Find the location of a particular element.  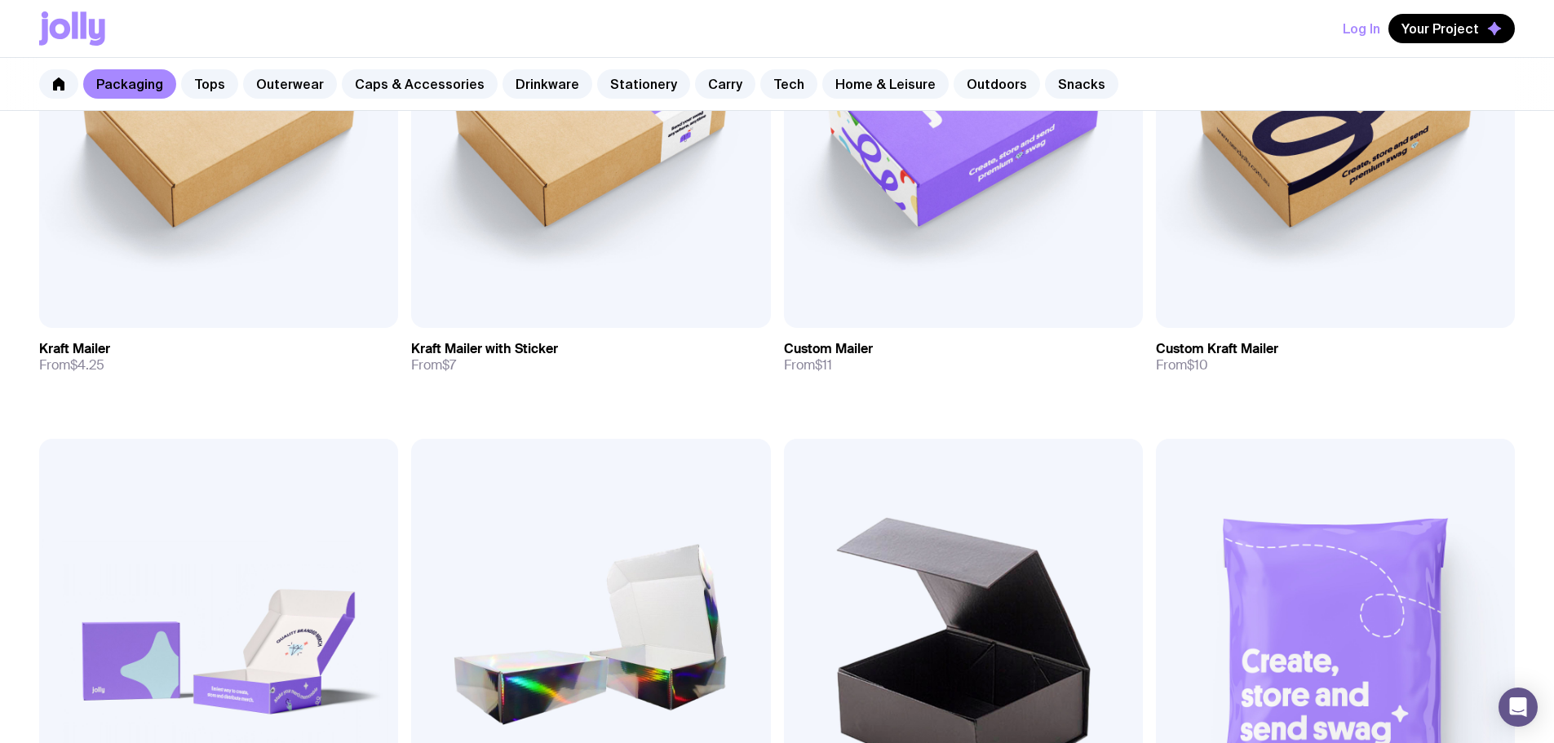

a: Carry is located at coordinates (725, 84).